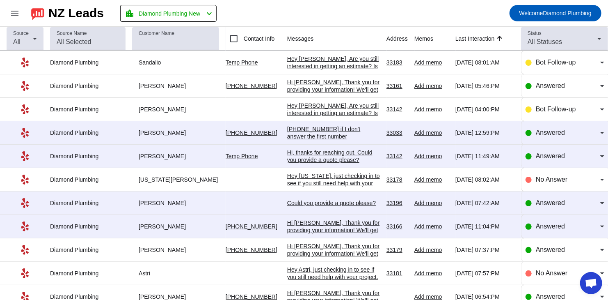 Image resolution: width=608 pixels, height=300 pixels. I want to click on mat-icon: menu, so click(15, 13).